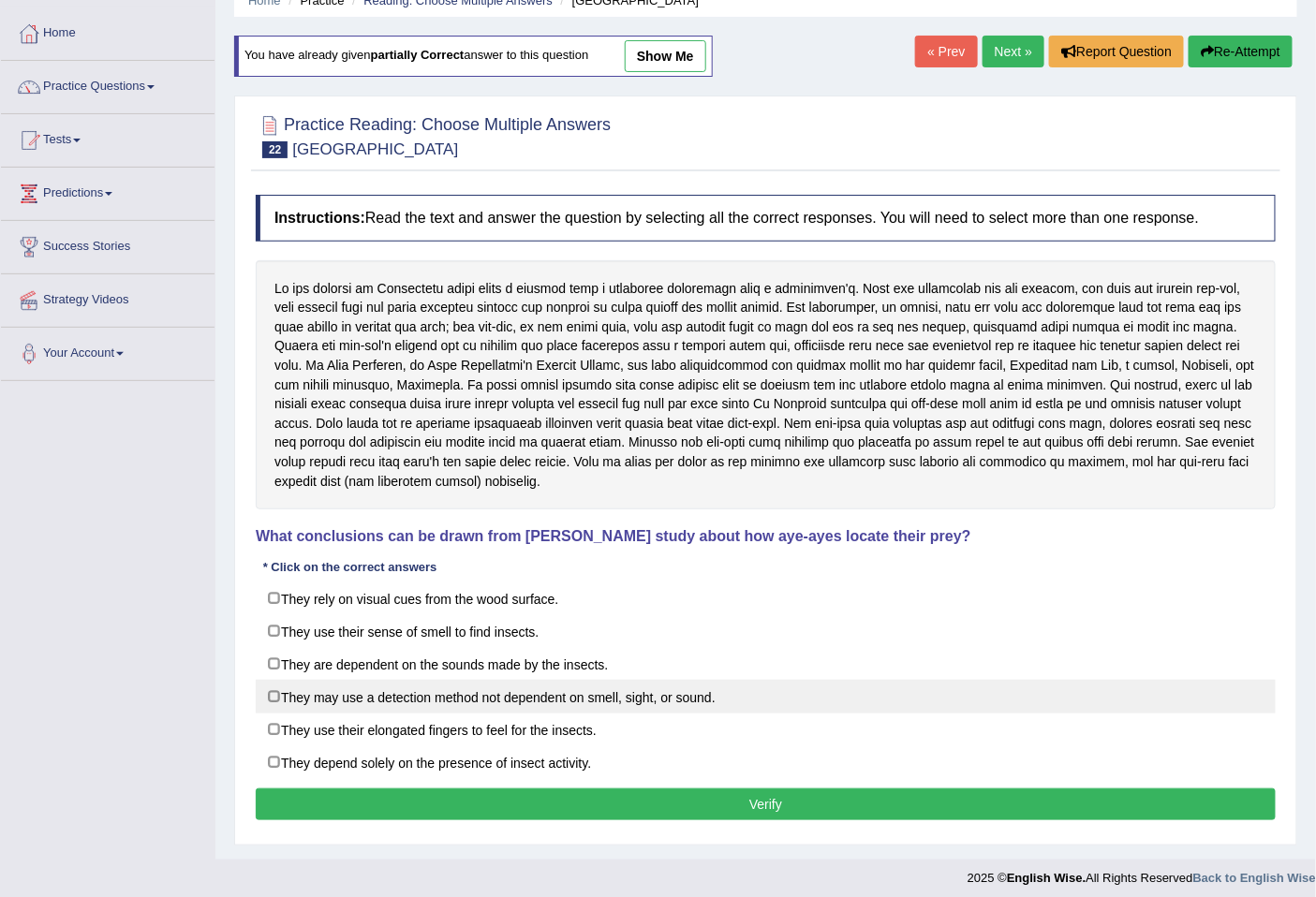 The height and width of the screenshot is (897, 1316). Describe the element at coordinates (107, 244) in the screenshot. I see `a: Success Stories` at that location.